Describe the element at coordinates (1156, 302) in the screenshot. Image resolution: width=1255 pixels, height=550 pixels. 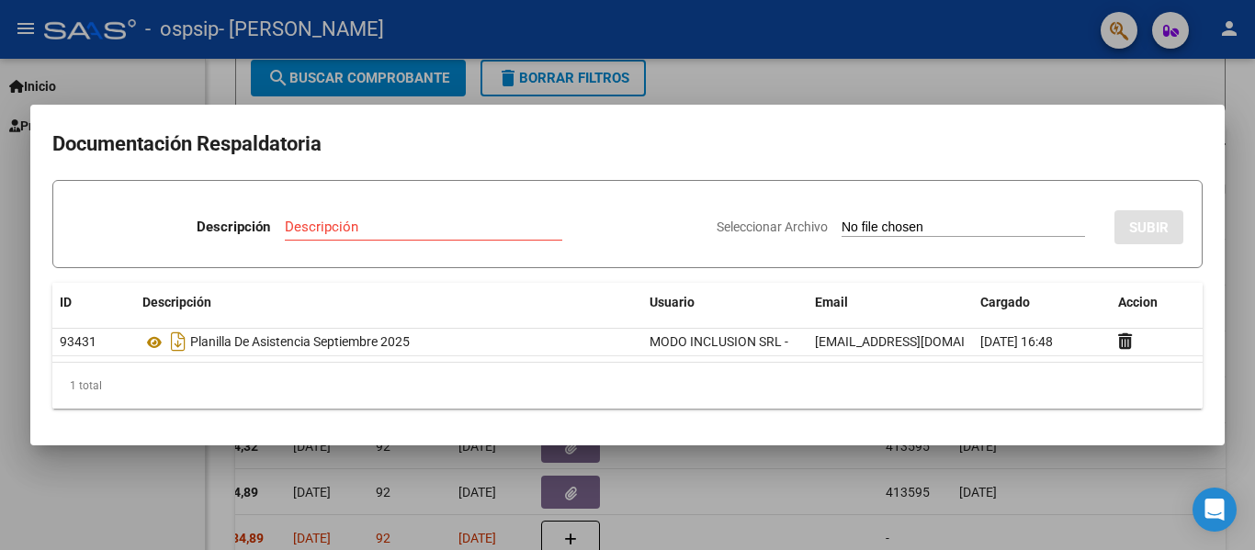
I see `datatable-header-cell: Accion` at that location.